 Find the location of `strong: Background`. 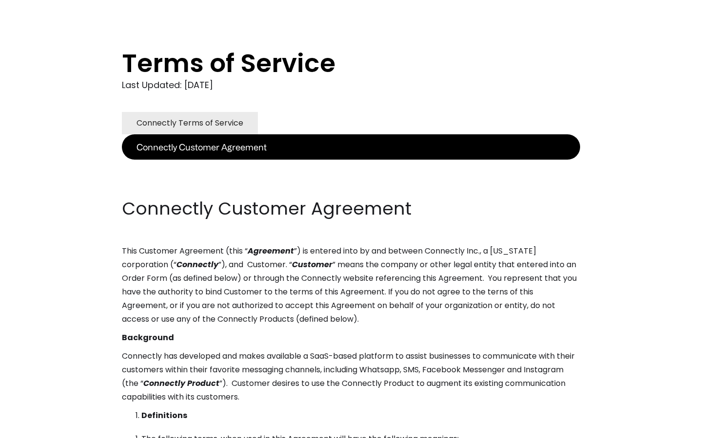

strong: Background is located at coordinates (148, 338).